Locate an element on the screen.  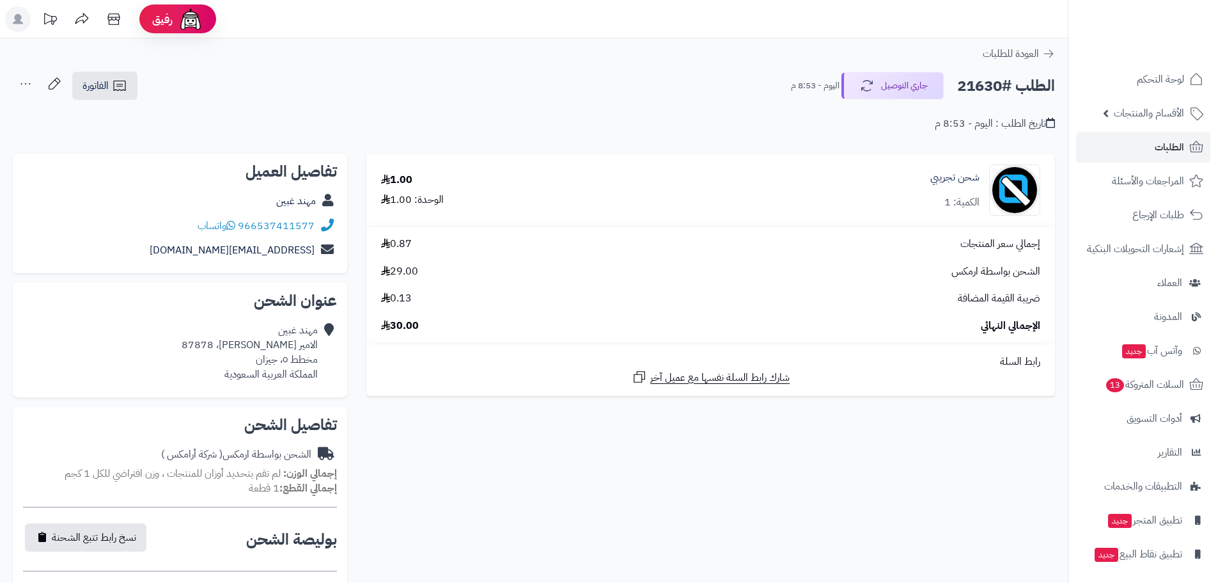
a: مهند غبين is located at coordinates (296, 201).